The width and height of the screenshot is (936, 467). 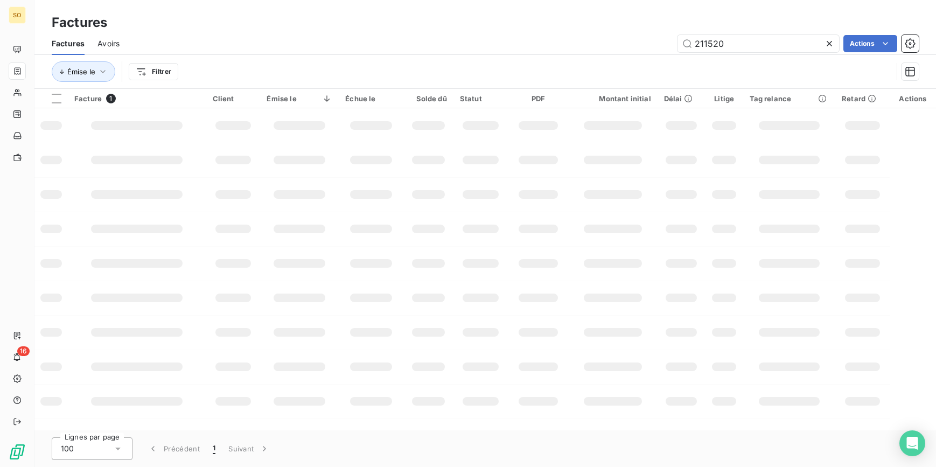 What do you see at coordinates (913, 99) in the screenshot?
I see `div: Actions` at bounding box center [913, 99].